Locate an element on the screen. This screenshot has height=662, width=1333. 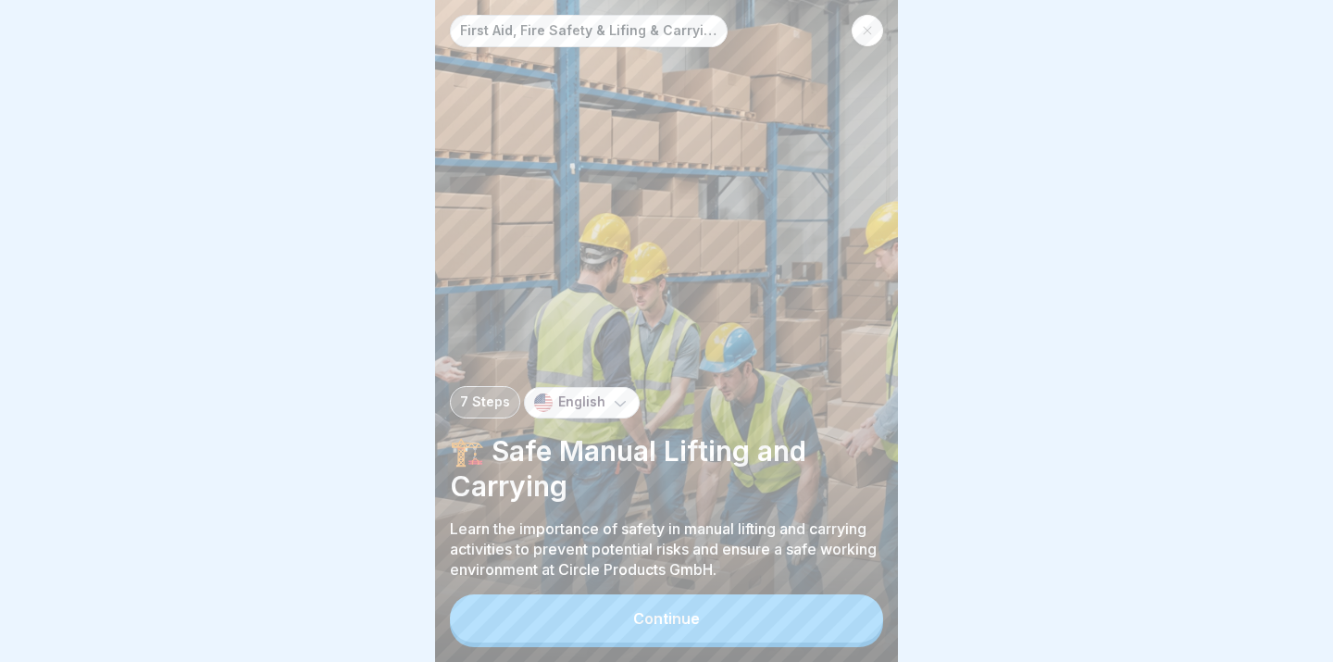
p: 7 Steps is located at coordinates (485, 402).